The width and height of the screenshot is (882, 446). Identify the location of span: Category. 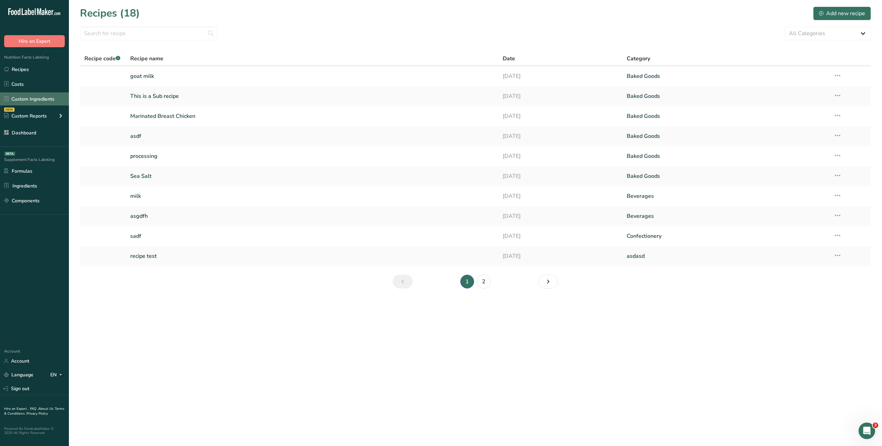
(639, 59).